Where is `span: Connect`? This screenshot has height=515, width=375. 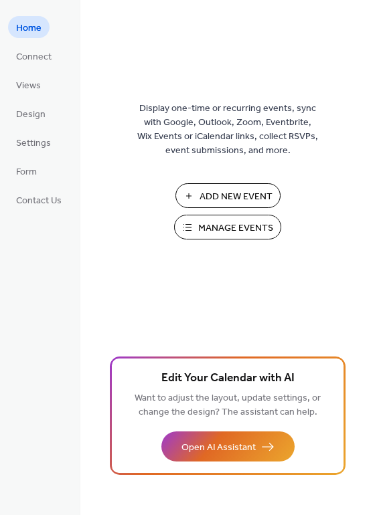 span: Connect is located at coordinates (33, 57).